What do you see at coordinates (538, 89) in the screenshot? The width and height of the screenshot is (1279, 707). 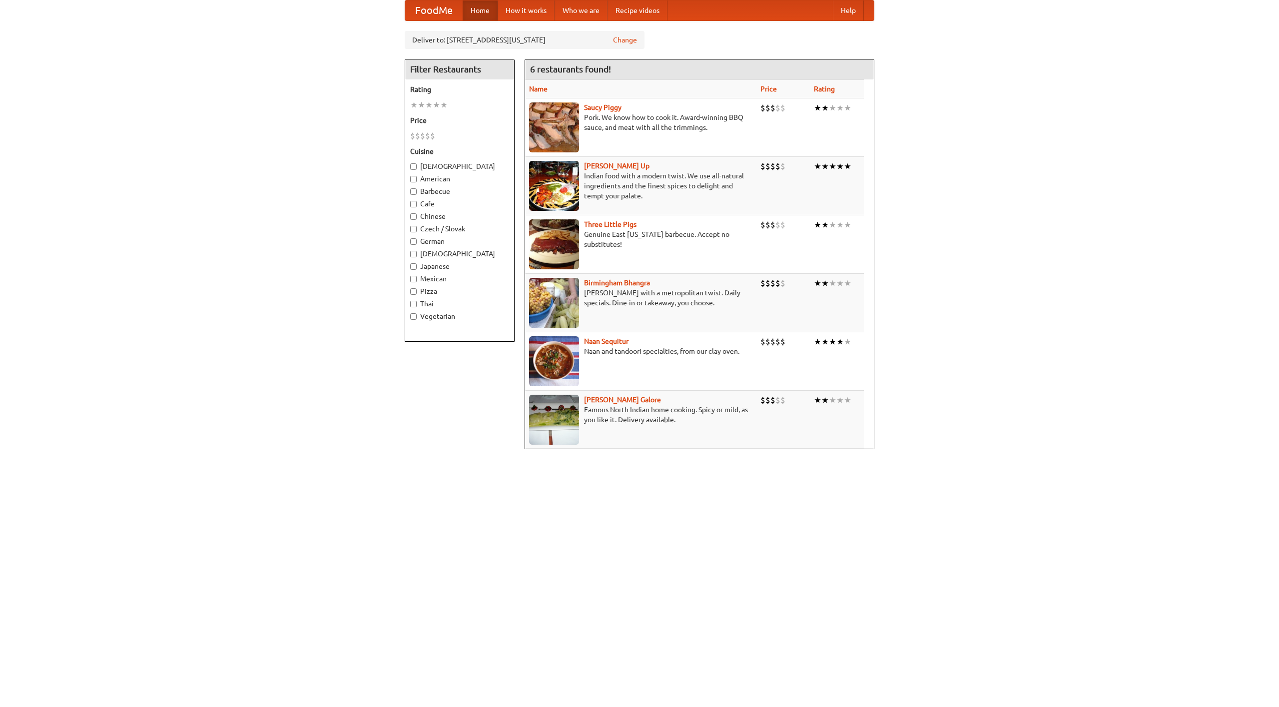 I see `a: Name` at bounding box center [538, 89].